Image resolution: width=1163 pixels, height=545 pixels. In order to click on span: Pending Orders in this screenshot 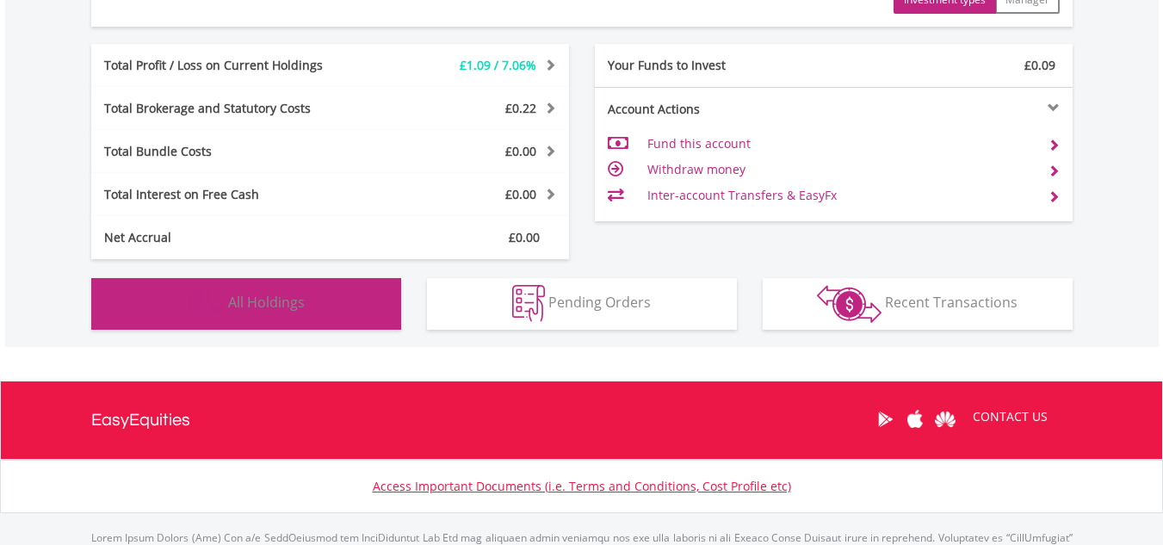, I will do `click(599, 302)`.